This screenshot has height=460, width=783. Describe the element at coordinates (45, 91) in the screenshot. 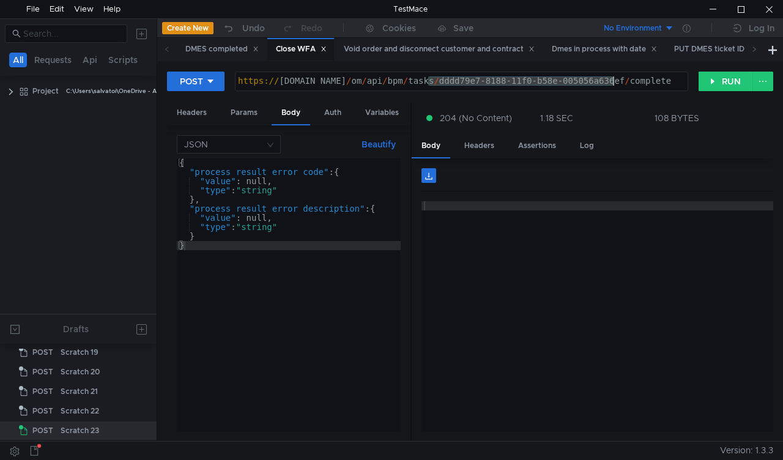

I see `div: Project` at that location.